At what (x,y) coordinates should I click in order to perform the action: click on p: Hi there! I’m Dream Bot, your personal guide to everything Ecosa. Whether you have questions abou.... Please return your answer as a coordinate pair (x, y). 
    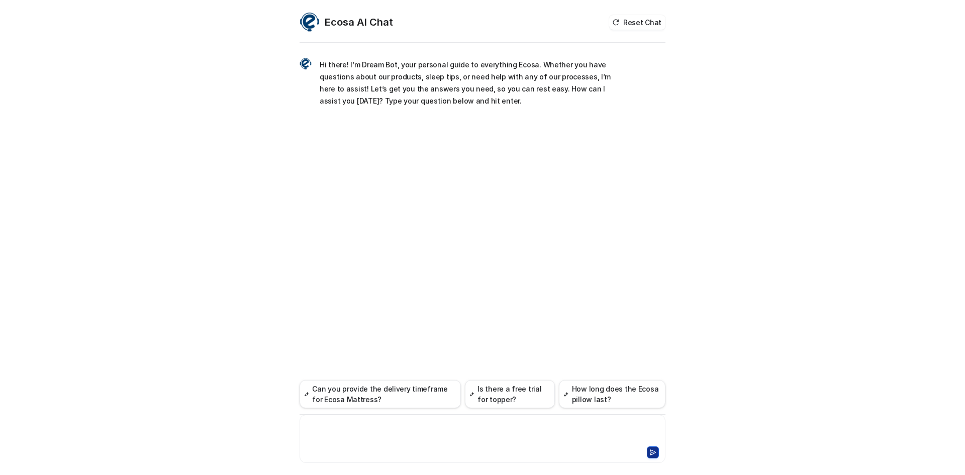
    Looking at the image, I should click on (467, 83).